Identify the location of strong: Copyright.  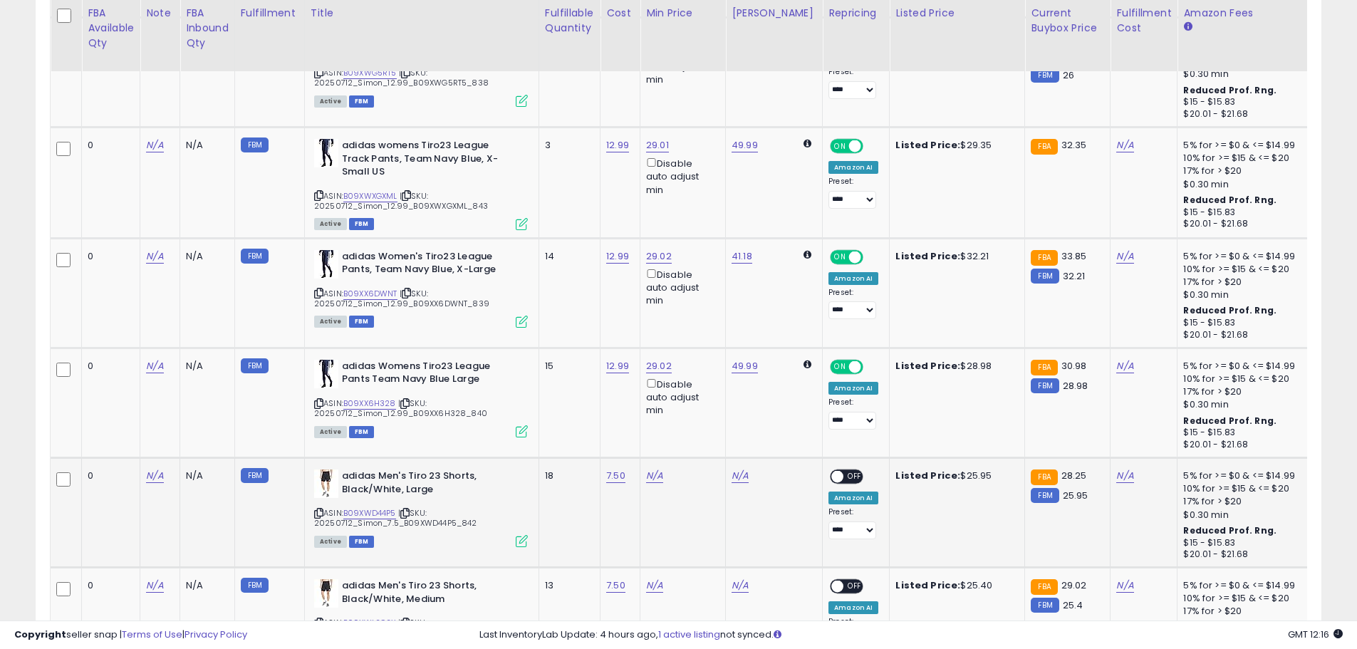
(40, 634).